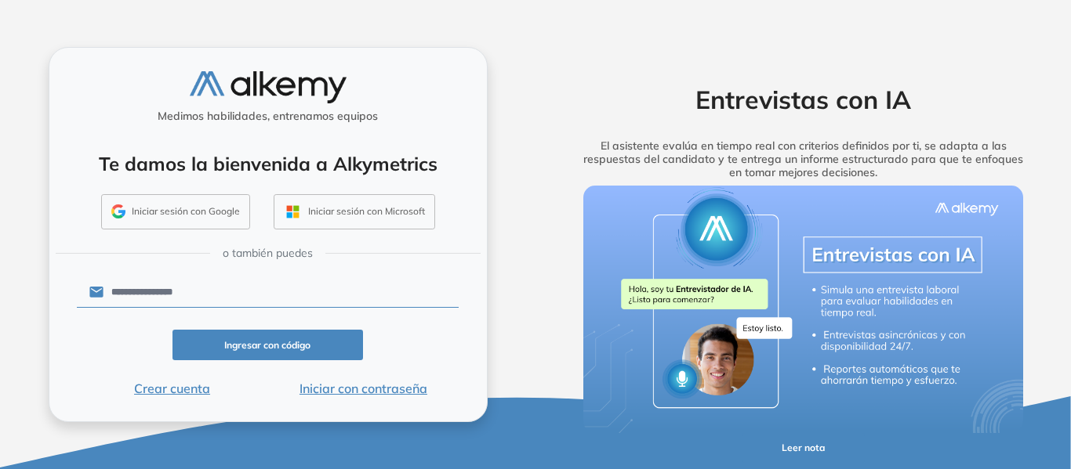 The width and height of the screenshot is (1071, 469). Describe the element at coordinates (268, 87) in the screenshot. I see `img: logo-alkemy` at that location.